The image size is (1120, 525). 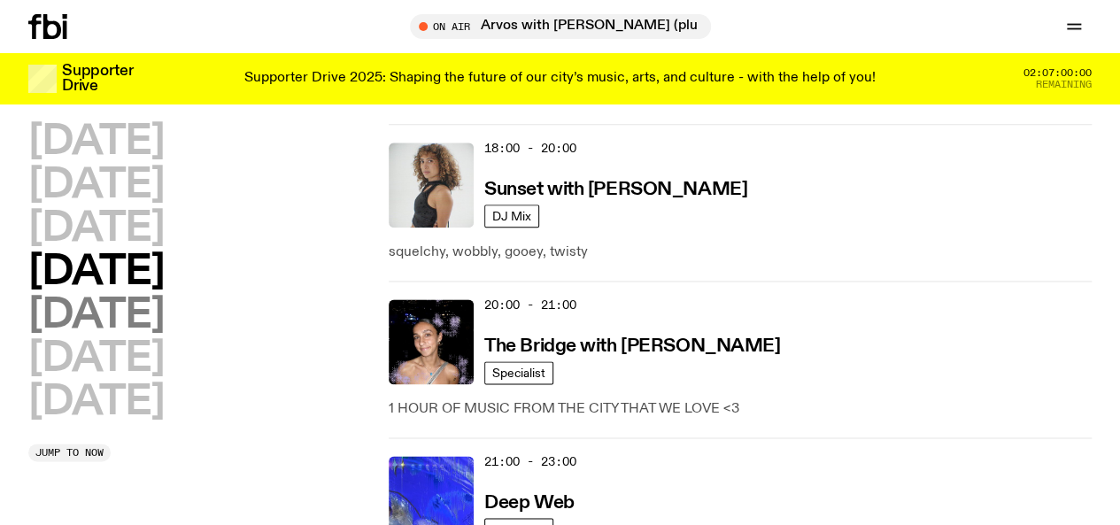 What do you see at coordinates (740, 409) in the screenshot?
I see `p: 1 HOUR OF MUSIC FROM THE CITY THAT WE LOVE <3` at bounding box center [740, 409].